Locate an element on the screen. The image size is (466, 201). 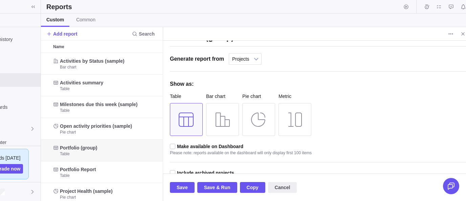
span: Cancel is located at coordinates (283, 187).